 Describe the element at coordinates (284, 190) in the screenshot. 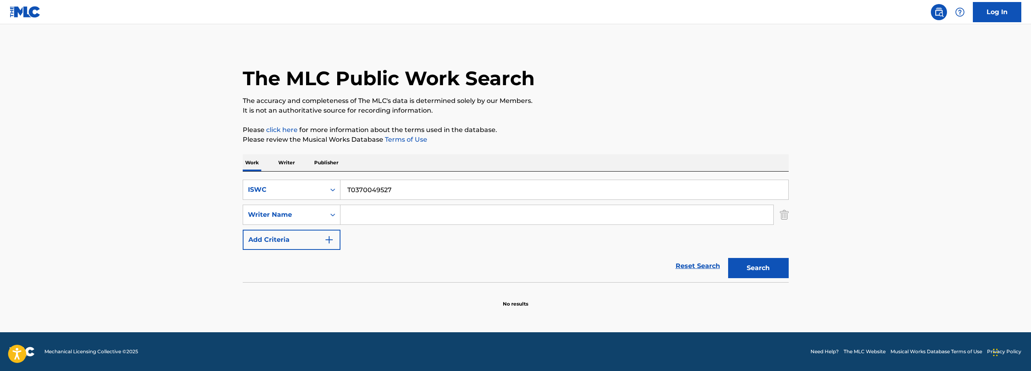

I see `div: ISWC` at that location.